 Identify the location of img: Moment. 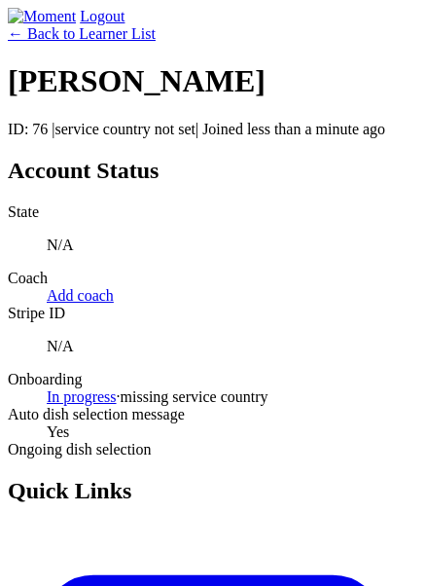
(42, 17).